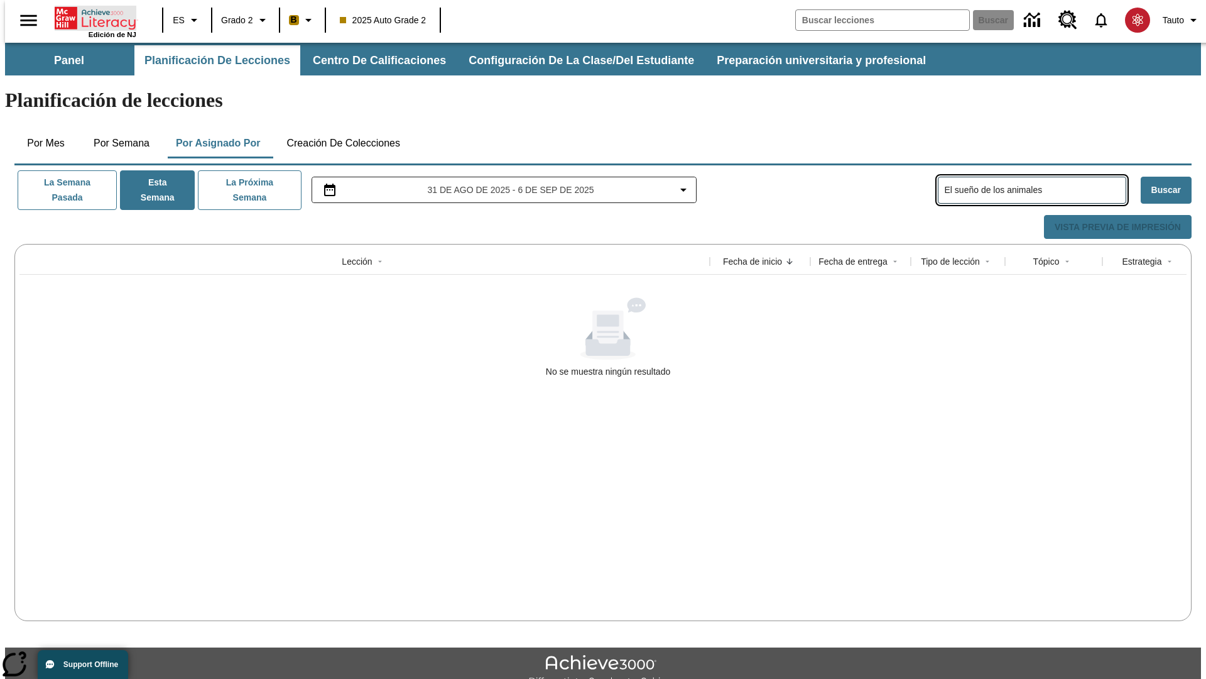 This screenshot has height=679, width=1206. I want to click on button: Por mes, so click(46, 143).